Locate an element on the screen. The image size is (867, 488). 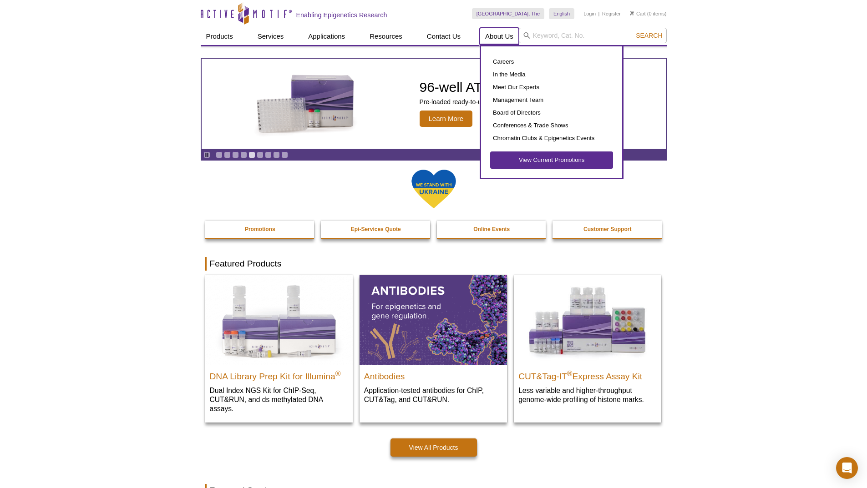
a: Epi-Services Quote is located at coordinates (376, 229).